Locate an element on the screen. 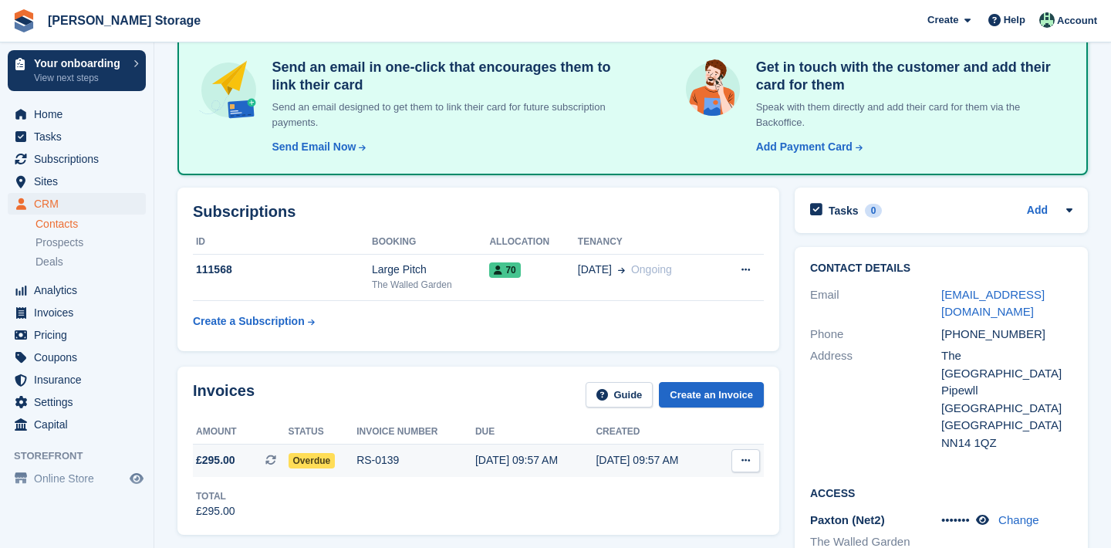  a: Prospects is located at coordinates (90, 242).